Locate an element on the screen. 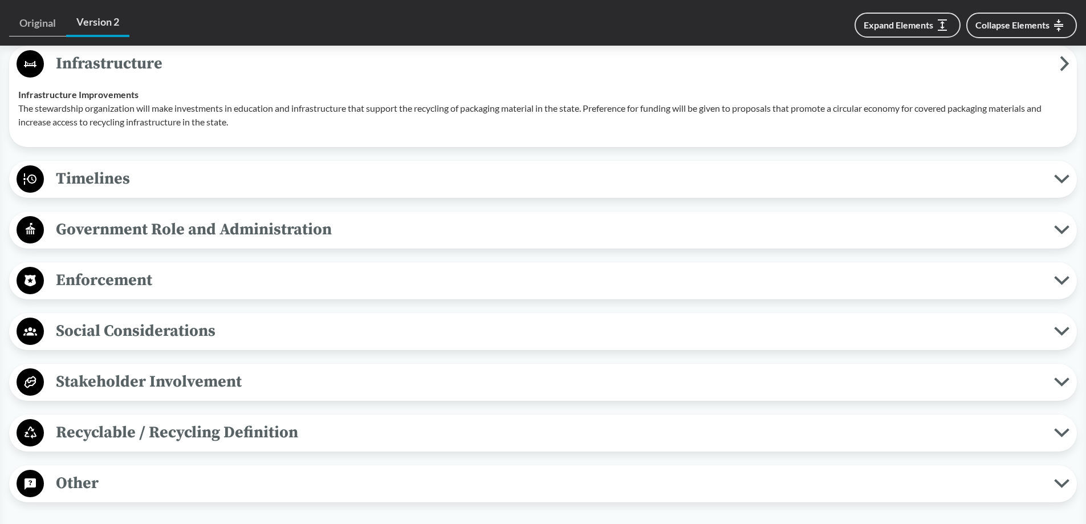  span: Timelines is located at coordinates (549, 178).